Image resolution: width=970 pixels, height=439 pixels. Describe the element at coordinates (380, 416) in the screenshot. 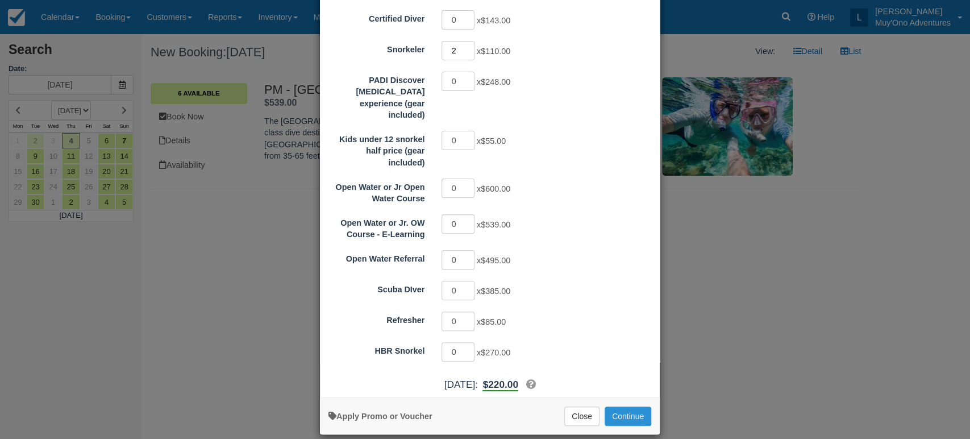

I see `a: Apply Voucher` at that location.